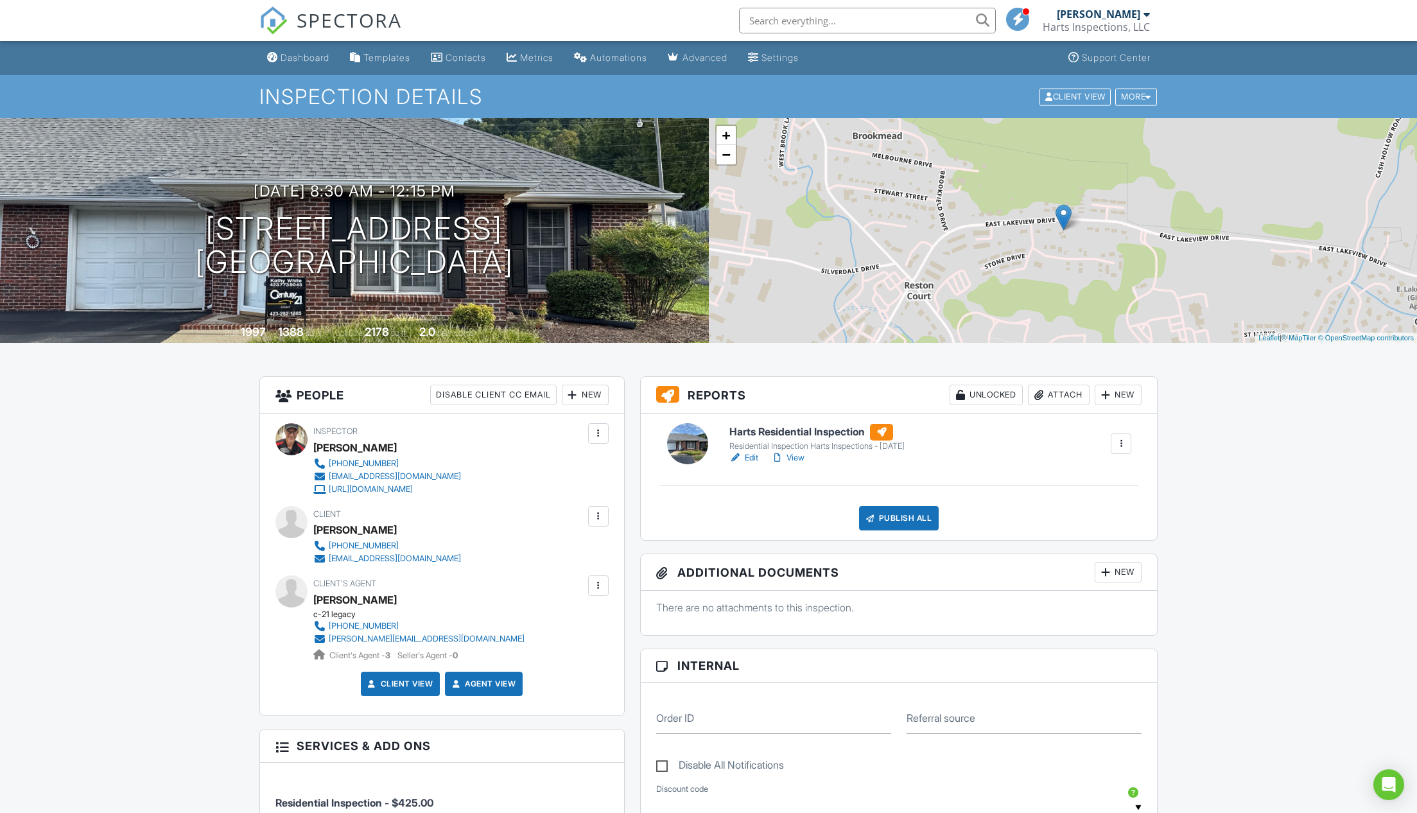  Describe the element at coordinates (232, 333) in the screenshot. I see `span: Built` at that location.